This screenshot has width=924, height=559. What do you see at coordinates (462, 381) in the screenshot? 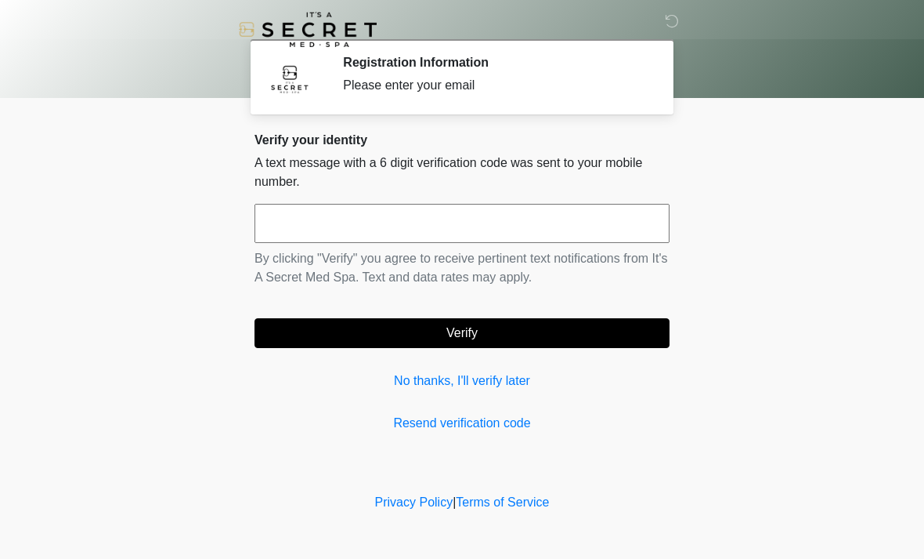
I see `a: No thanks, I'll verify later` at bounding box center [462, 381].